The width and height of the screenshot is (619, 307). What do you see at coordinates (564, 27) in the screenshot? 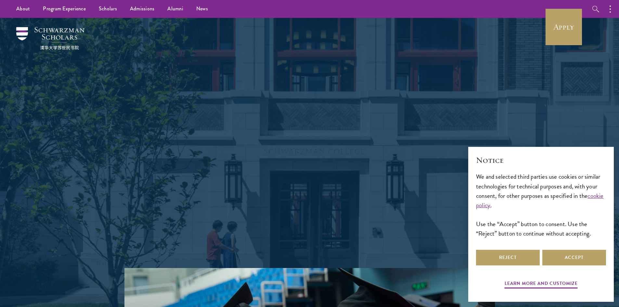
I see `a: Apply` at bounding box center [564, 27].